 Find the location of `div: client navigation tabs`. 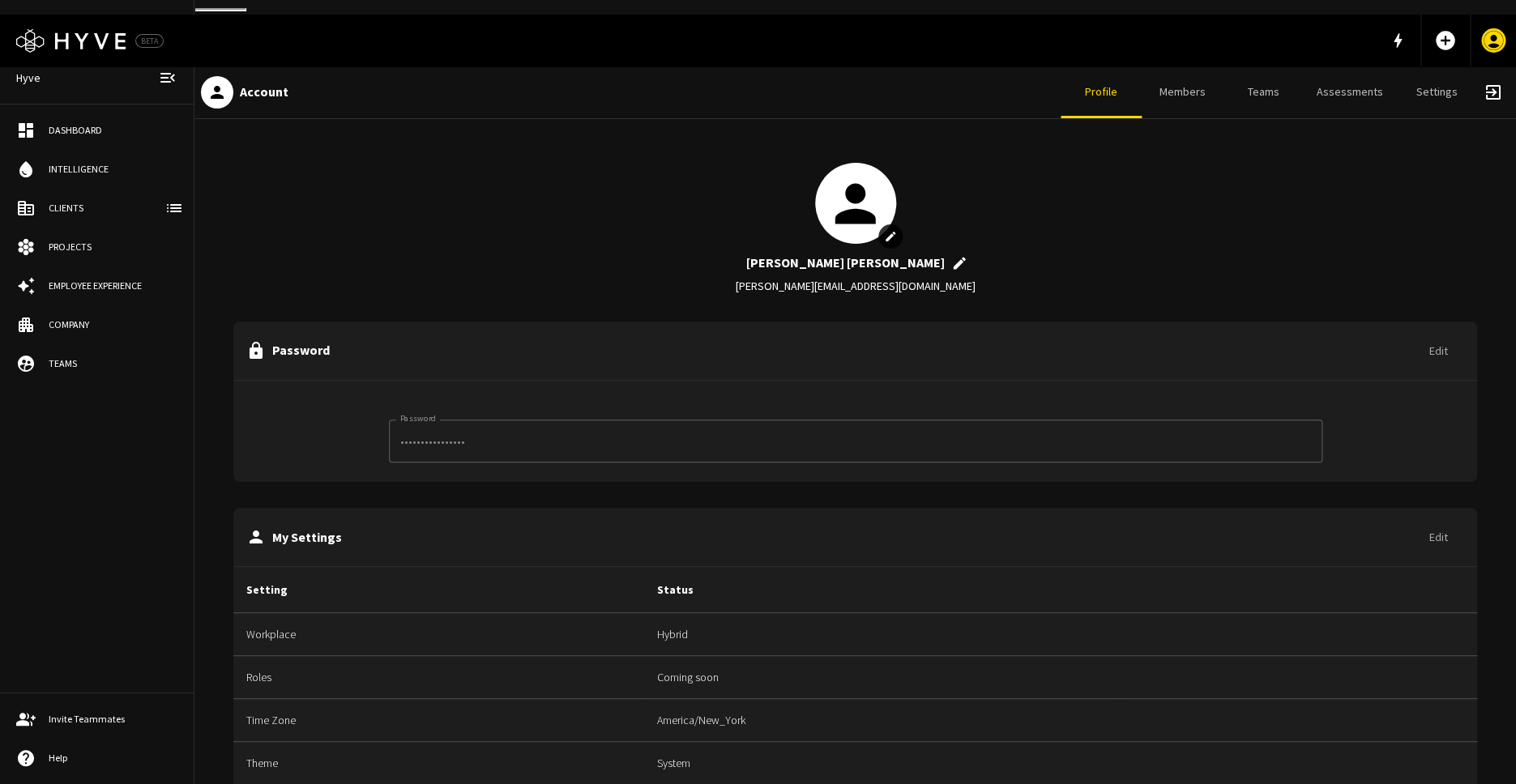

div: client navigation tabs is located at coordinates (1269, 92).